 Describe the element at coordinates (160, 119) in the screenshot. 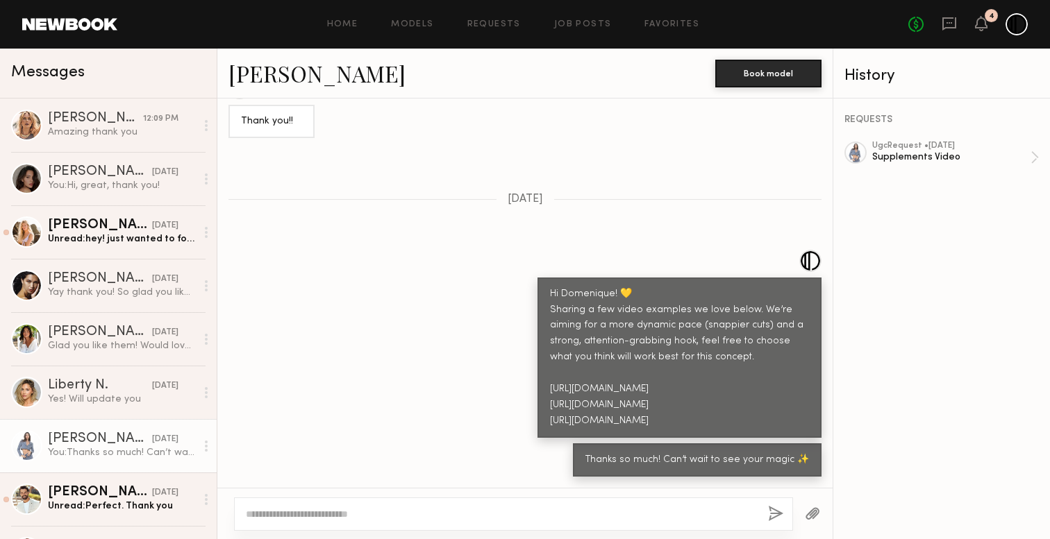

I see `div: 12:09 PM` at that location.